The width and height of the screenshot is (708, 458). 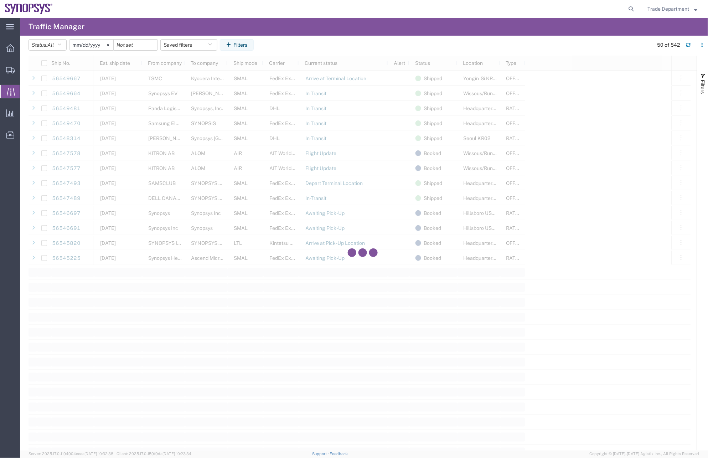 I want to click on h4: Traffic Manager, so click(x=56, y=27).